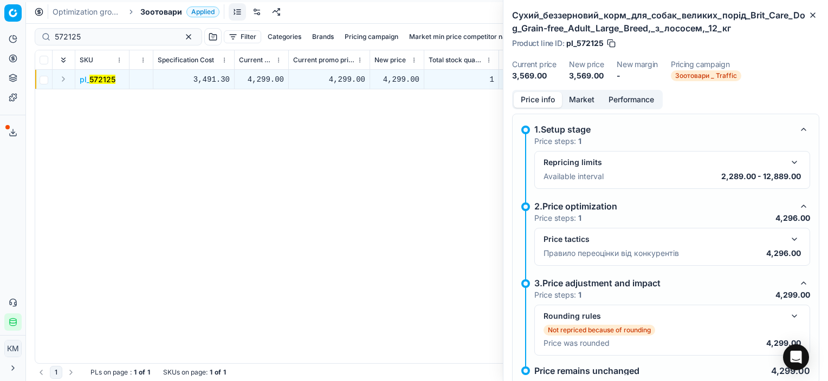  I want to click on nav: breadcrumb, so click(136, 12).